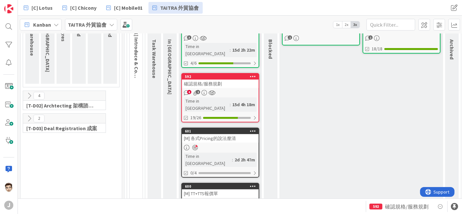  What do you see at coordinates (377, 49) in the screenshot?
I see `span: 18/18` at bounding box center [377, 49].